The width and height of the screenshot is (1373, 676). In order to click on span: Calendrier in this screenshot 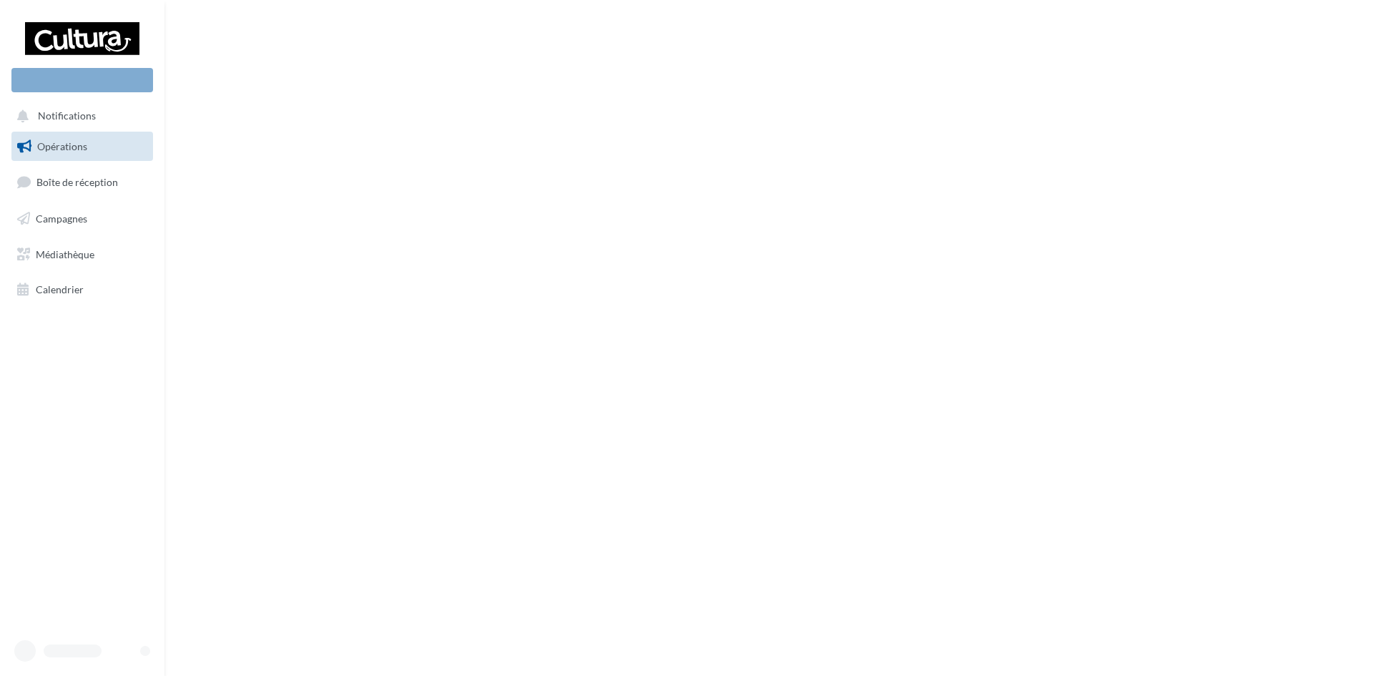, I will do `click(59, 289)`.